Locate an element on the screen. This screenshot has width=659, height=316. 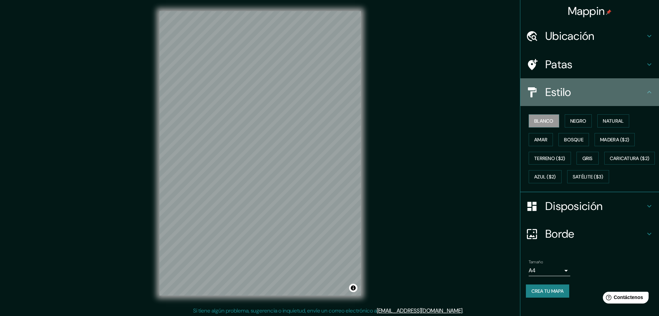
font: Caricatura ($2) is located at coordinates (630, 158).